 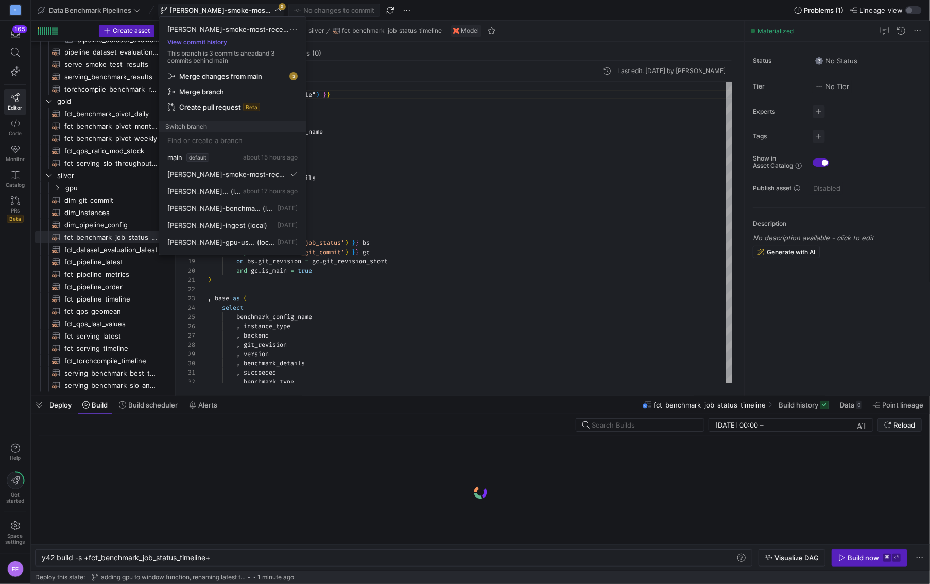 What do you see at coordinates (270, 157) in the screenshot?
I see `span: about 15 hours ago` at bounding box center [270, 157].